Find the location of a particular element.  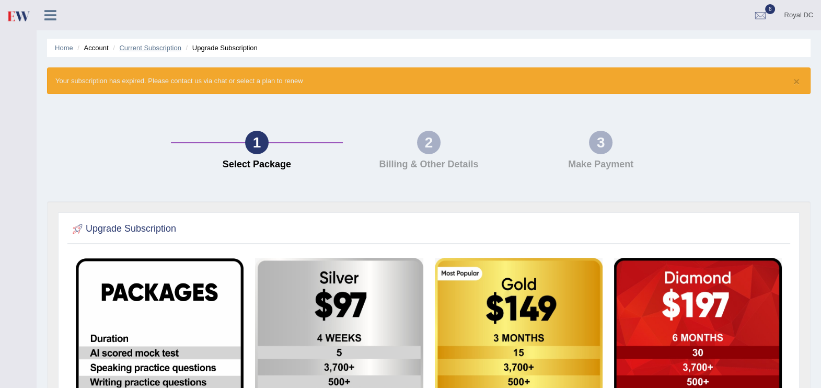

li: Upgrade Subscription is located at coordinates (221, 48).